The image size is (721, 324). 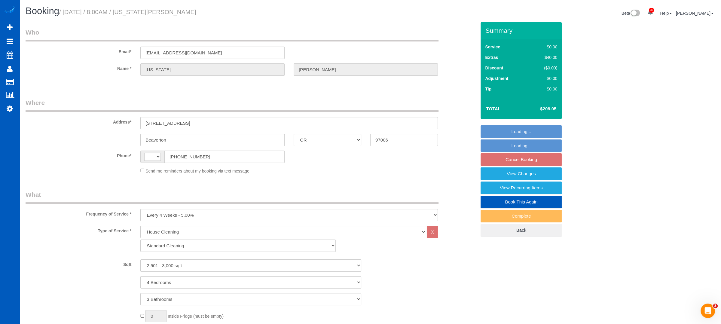 What do you see at coordinates (78, 121) in the screenshot?
I see `label: Address*` at bounding box center [78, 121].